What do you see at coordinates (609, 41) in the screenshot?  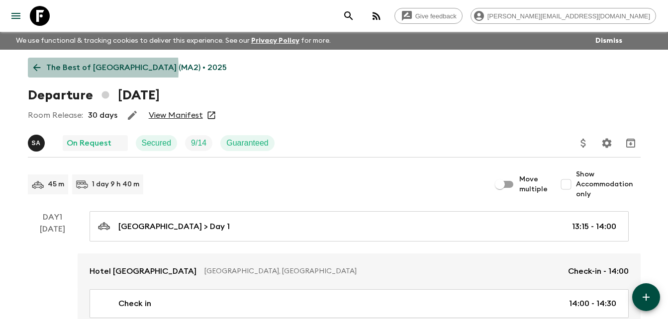 I see `button: Dismiss` at bounding box center [609, 41].